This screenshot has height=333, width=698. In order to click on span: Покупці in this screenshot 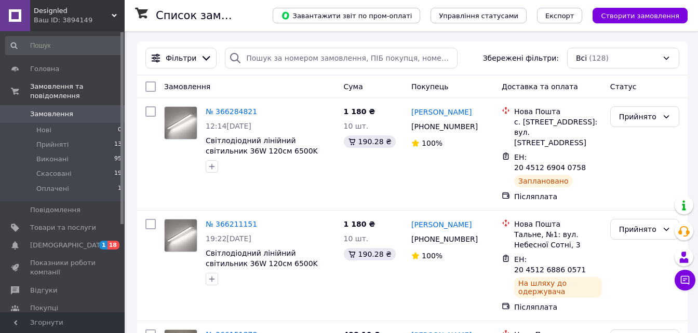, I will do `click(44, 308)`.